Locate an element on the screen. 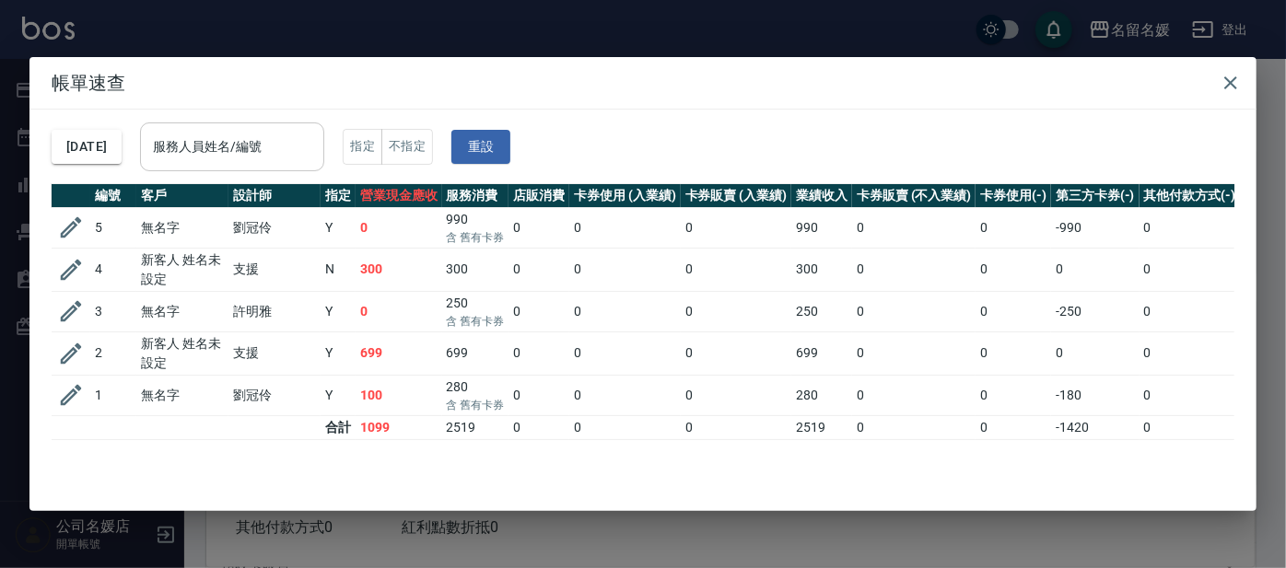  th: 營業現金應收 is located at coordinates (399, 196).